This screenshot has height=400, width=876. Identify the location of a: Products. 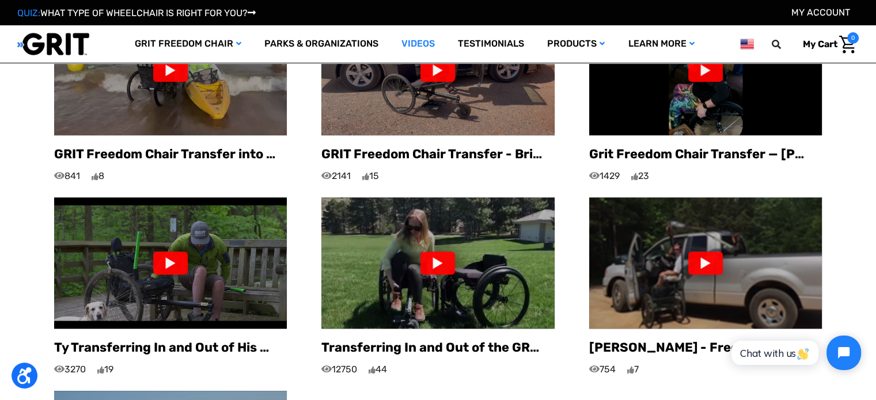
(576, 44).